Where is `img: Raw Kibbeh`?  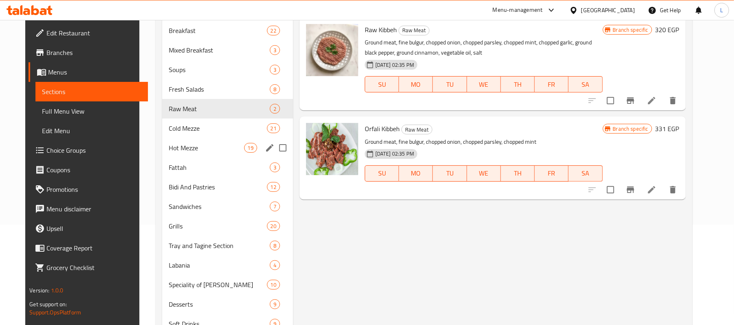 img: Raw Kibbeh is located at coordinates (332, 50).